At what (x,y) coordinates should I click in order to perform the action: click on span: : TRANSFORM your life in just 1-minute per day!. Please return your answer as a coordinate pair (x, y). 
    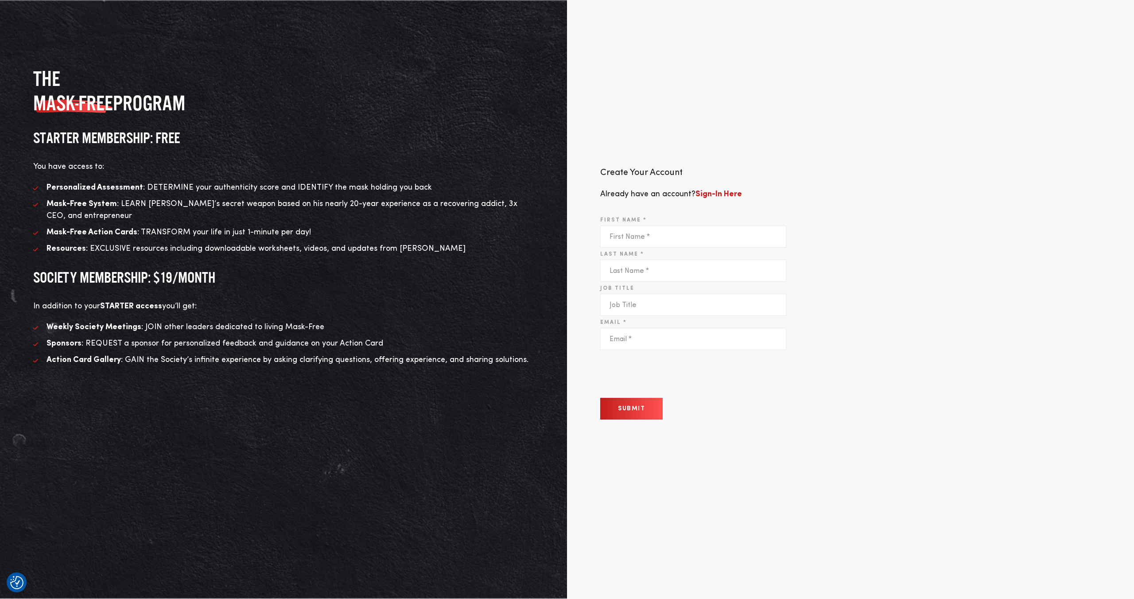
    Looking at the image, I should click on (179, 232).